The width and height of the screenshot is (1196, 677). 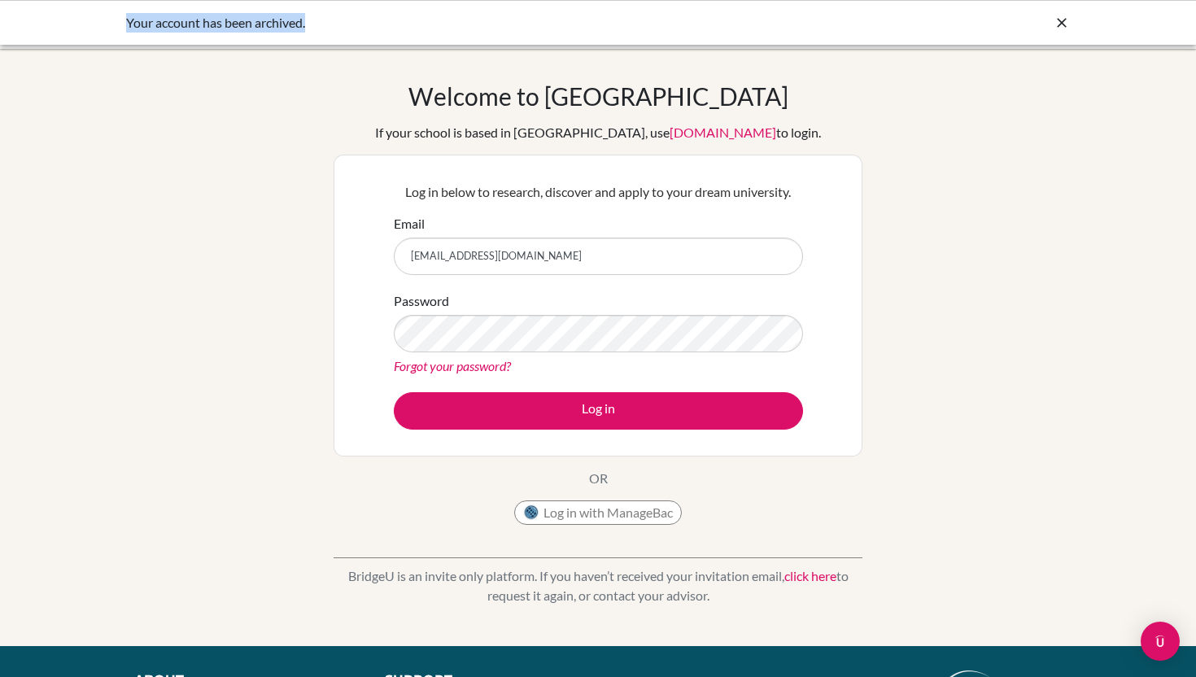 What do you see at coordinates (598, 479) in the screenshot?
I see `p: OR` at bounding box center [598, 479].